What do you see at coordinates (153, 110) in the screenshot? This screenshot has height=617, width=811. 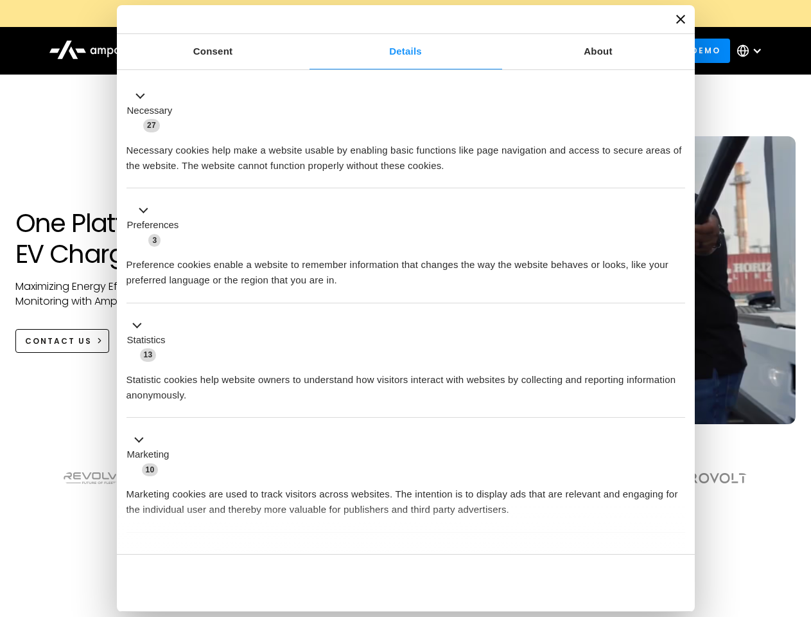 I see `button: Necessary (27)` at bounding box center [153, 110].